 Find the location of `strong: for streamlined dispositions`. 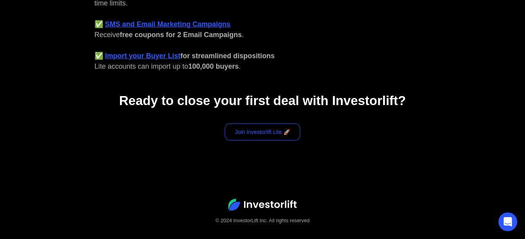

strong: for streamlined dispositions is located at coordinates (227, 56).